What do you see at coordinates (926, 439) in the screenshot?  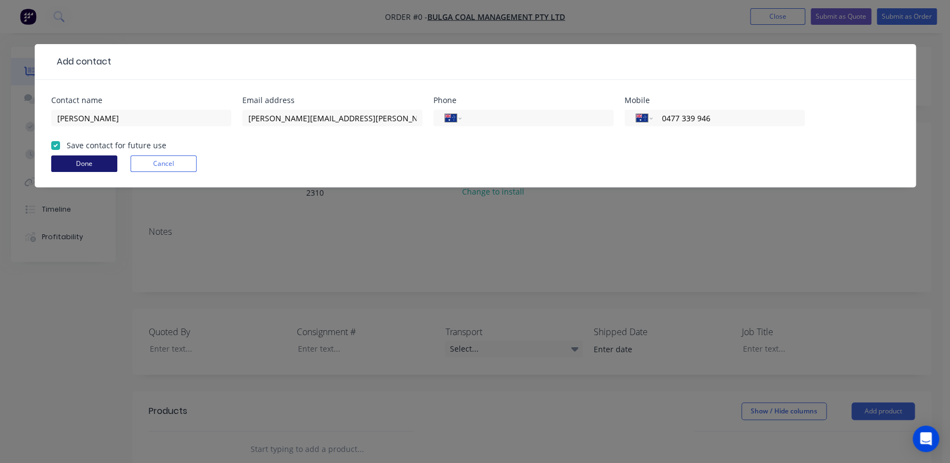 I see `div: Open Intercom Messenger` at bounding box center [926, 439].